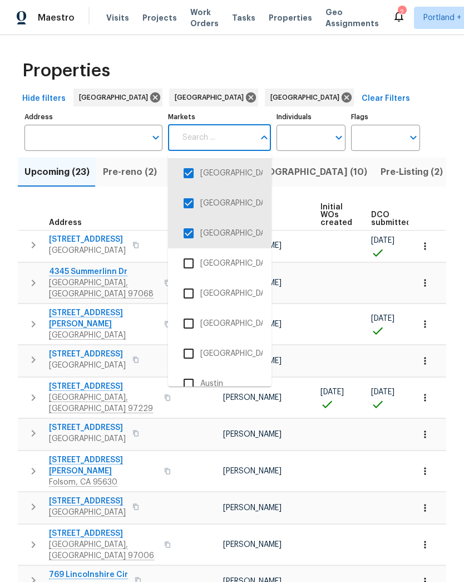 Image resolution: width=464 pixels, height=582 pixels. Describe the element at coordinates (220, 117) in the screenshot. I see `label: Markets` at that location.